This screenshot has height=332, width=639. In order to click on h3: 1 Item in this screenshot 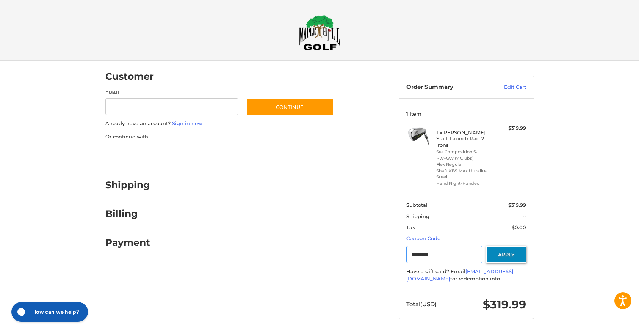, I will do `click(466, 114)`.